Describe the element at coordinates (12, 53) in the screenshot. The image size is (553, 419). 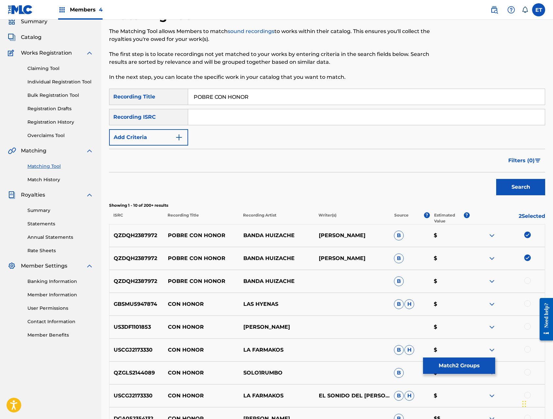
I see `img: Works Registration` at that location.